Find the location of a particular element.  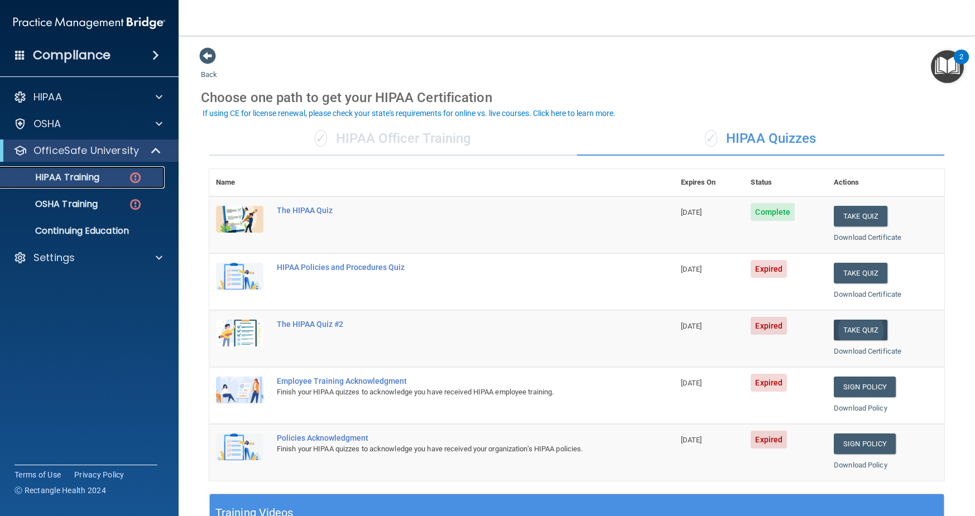

a: Terms of Use is located at coordinates (37, 475).